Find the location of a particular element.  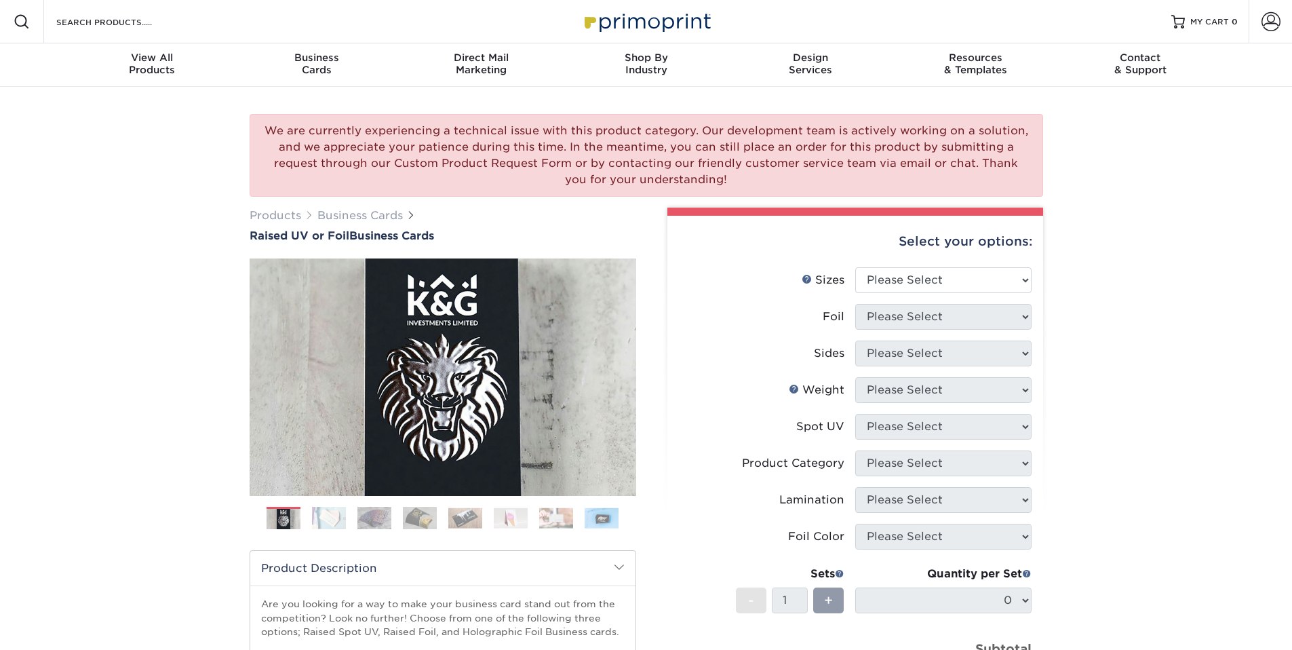

a: Products is located at coordinates (275, 215).